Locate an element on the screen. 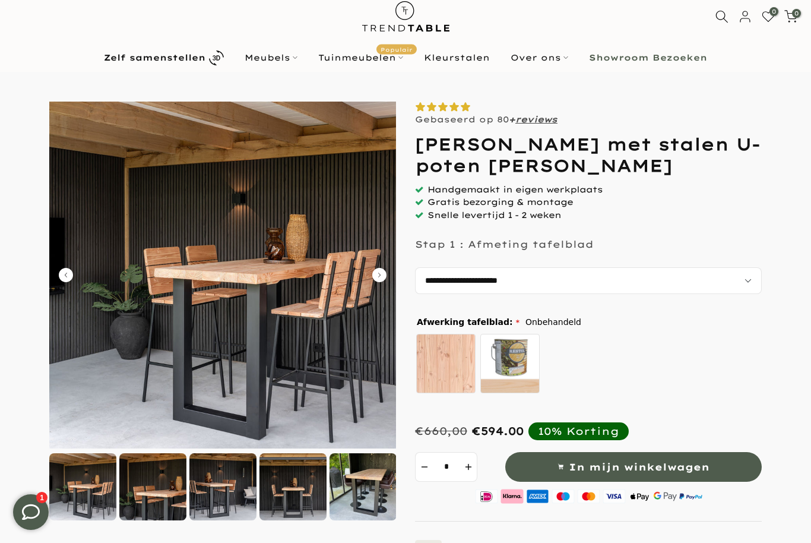  img: Douglas bartafel met stalen U-poten zwart gepoedercoat is located at coordinates (363, 486).